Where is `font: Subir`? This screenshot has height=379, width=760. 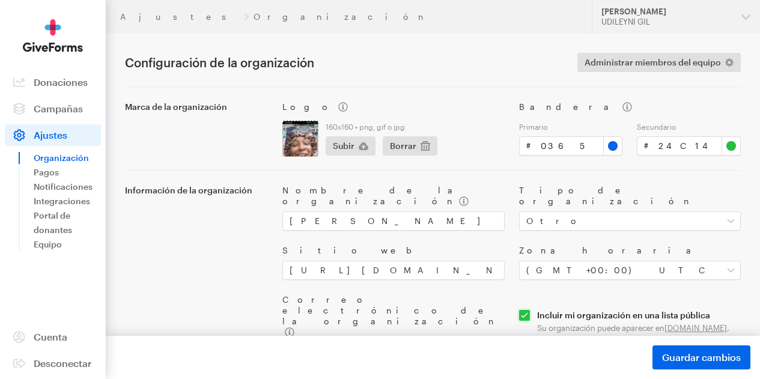
font: Subir is located at coordinates (343, 145).